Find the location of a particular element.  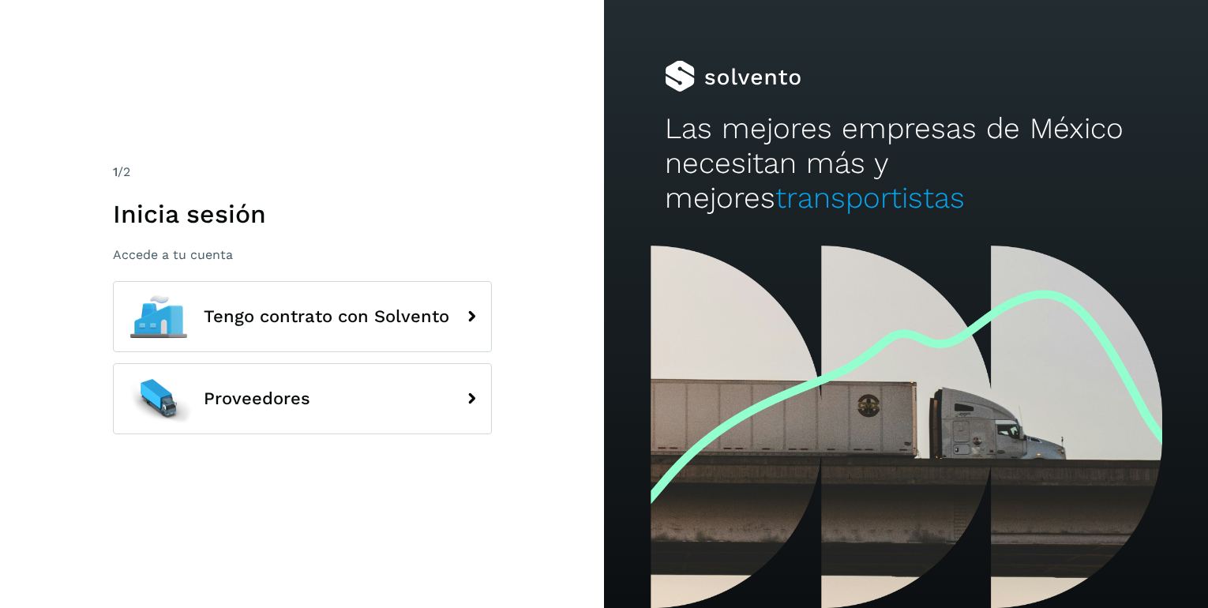

span: Proveedores is located at coordinates (257, 399).